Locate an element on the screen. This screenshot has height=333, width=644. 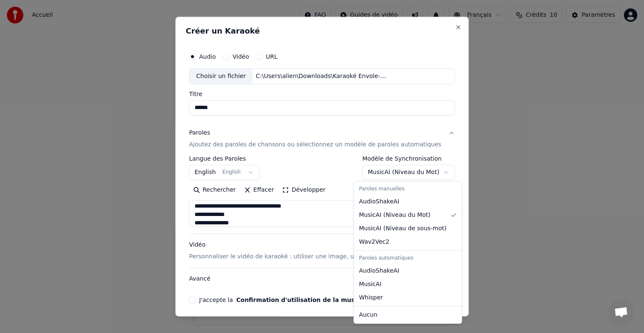
span: Whisper is located at coordinates (371, 298).